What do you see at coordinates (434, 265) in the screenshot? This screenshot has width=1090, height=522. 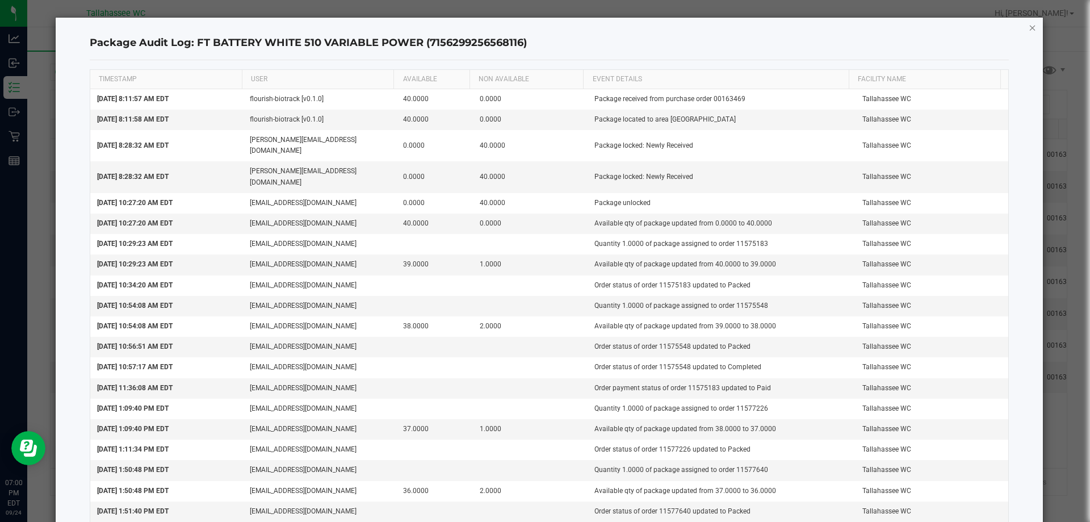 I see `td: 39.0000` at bounding box center [434, 265].